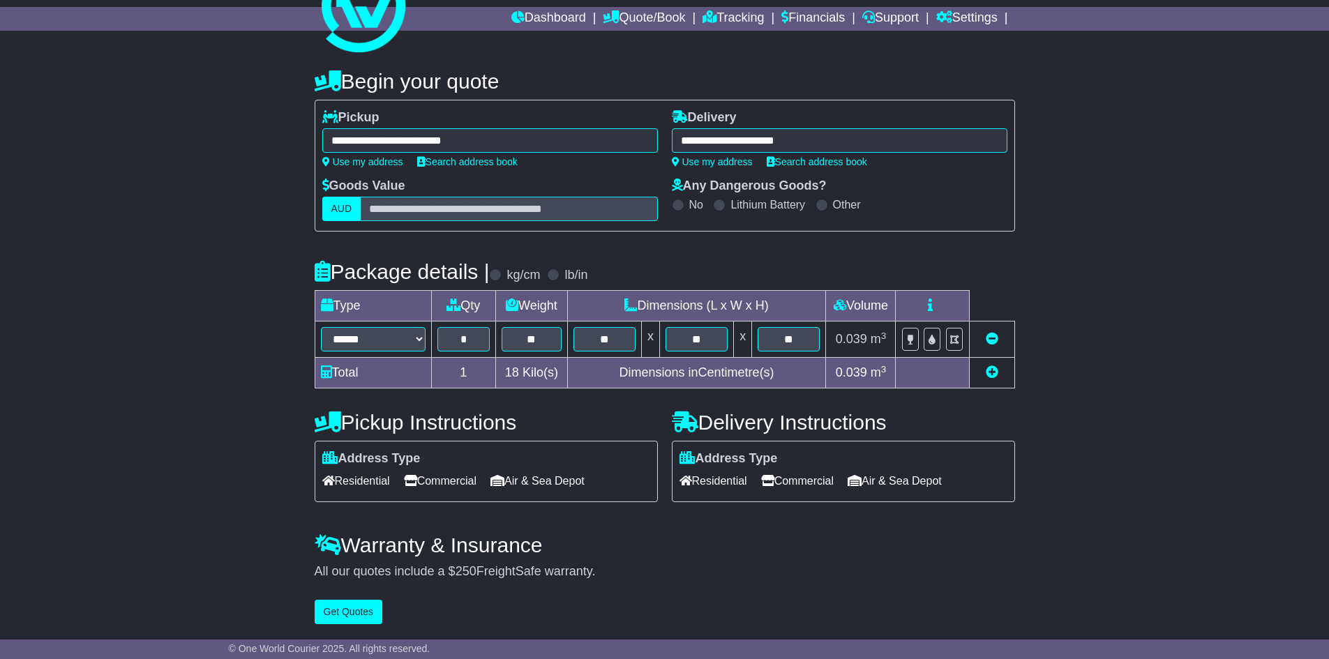  I want to click on td: Kilo(s), so click(532, 373).